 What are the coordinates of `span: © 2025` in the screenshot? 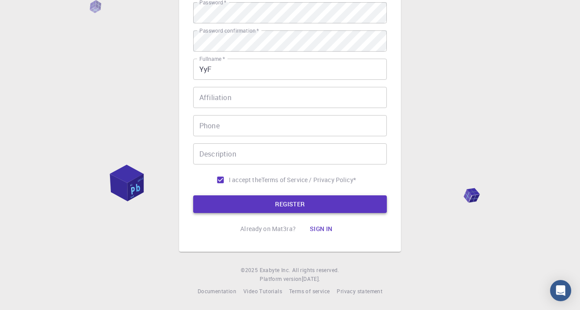 It's located at (250, 270).